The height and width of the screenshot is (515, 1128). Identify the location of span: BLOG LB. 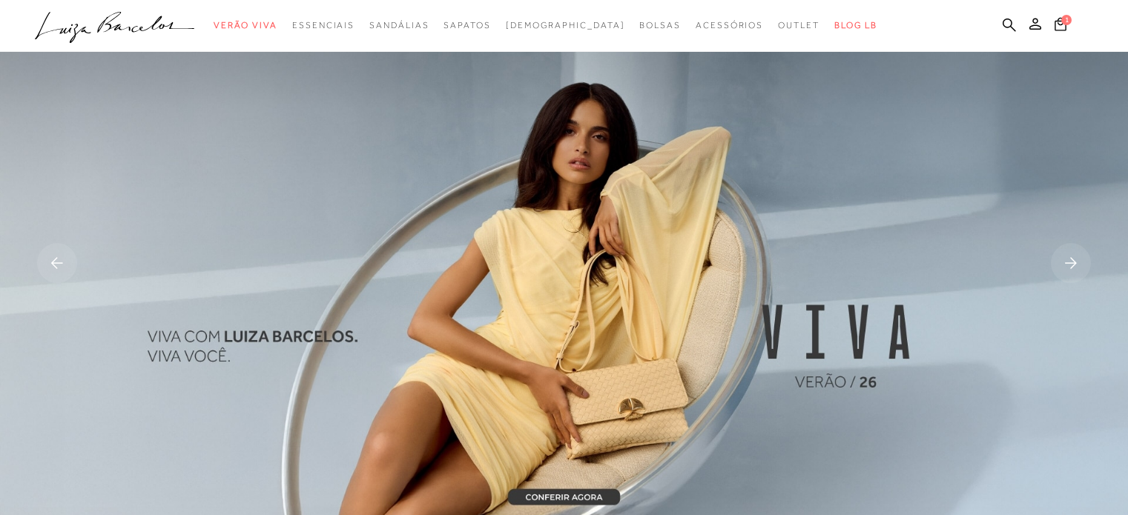
(855, 25).